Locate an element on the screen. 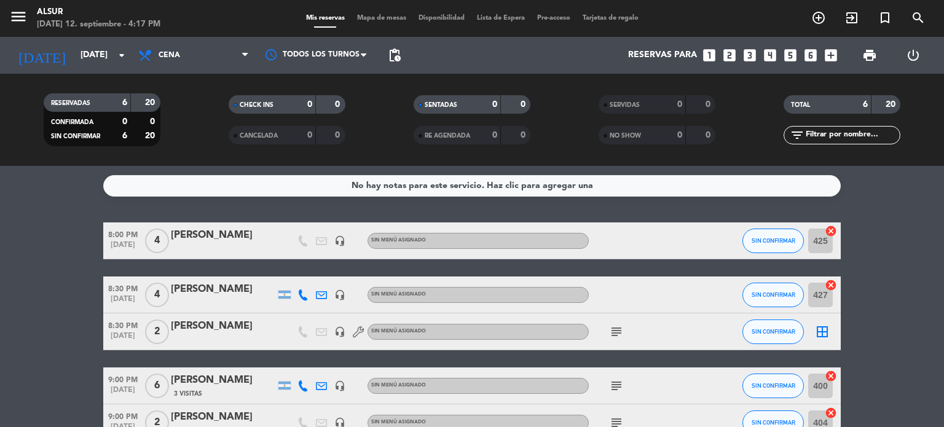 The image size is (944, 427). div: Alsur is located at coordinates (98, 12).